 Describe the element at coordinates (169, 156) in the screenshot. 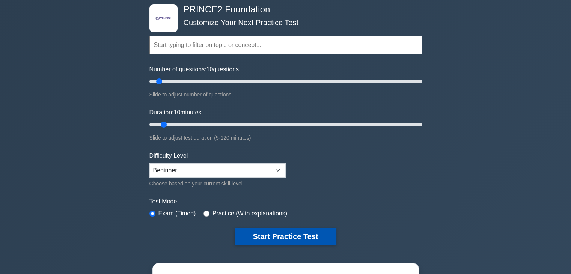

I see `label: Difficulty Level` at that location.